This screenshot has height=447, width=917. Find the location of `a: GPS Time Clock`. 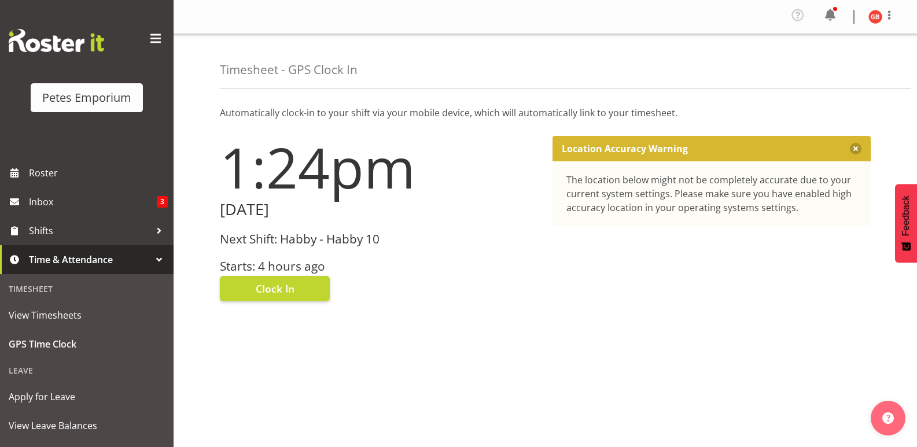

a: GPS Time Clock is located at coordinates (87, 344).